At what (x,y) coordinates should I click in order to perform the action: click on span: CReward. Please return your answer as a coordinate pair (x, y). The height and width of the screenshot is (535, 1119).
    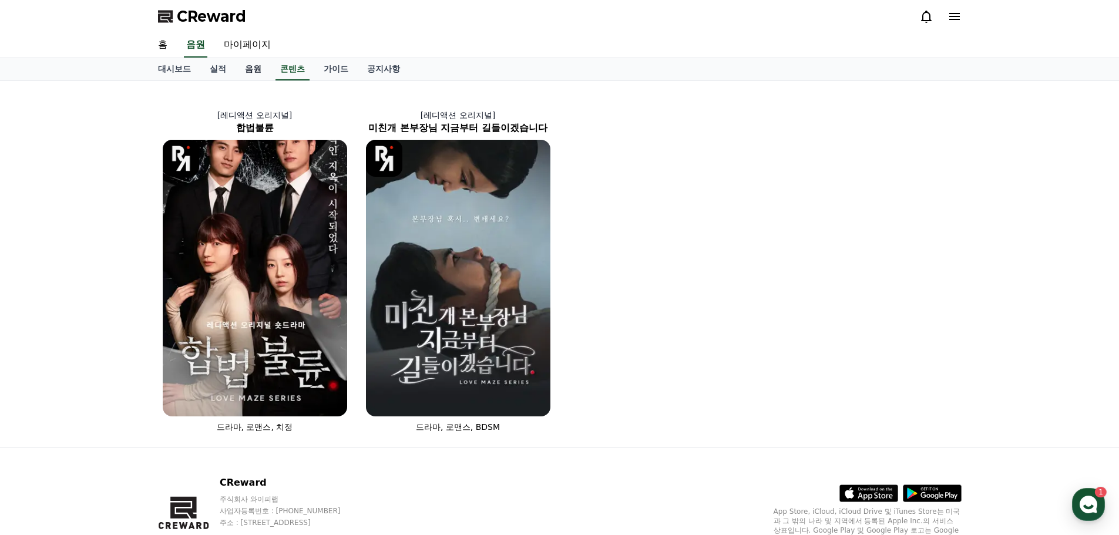
    Looking at the image, I should click on (211, 16).